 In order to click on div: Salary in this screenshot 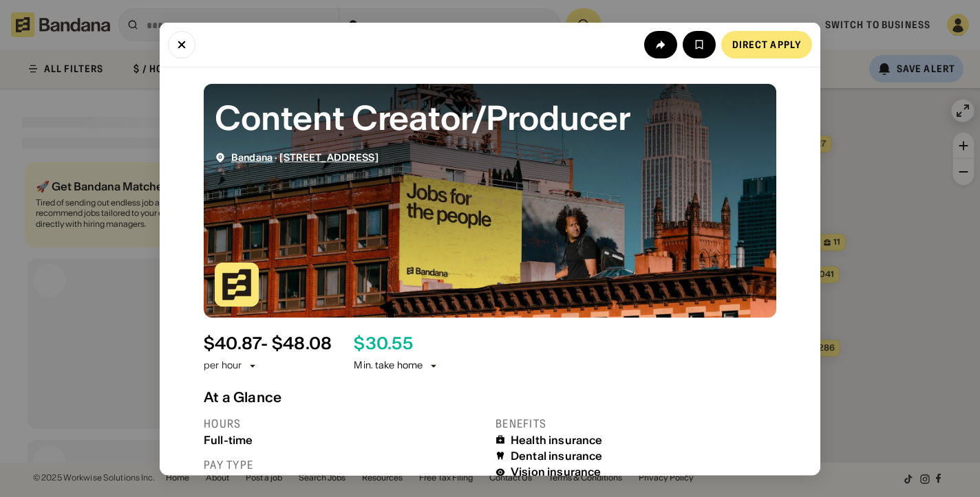, I will do `click(344, 481)`.